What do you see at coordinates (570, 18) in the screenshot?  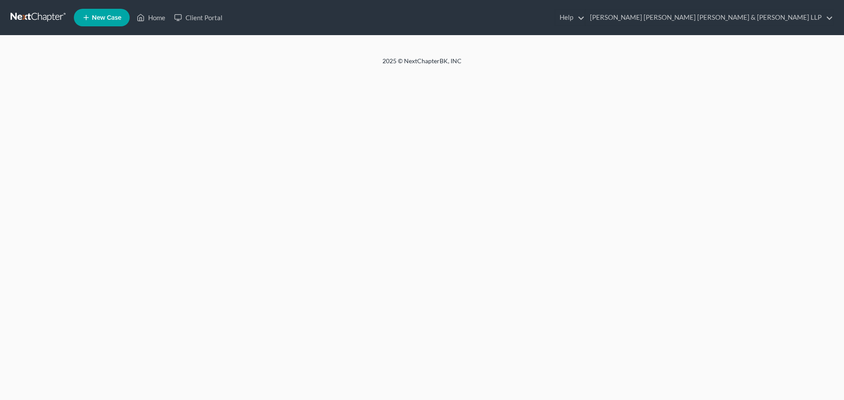 I see `a: Help` at bounding box center [570, 18].